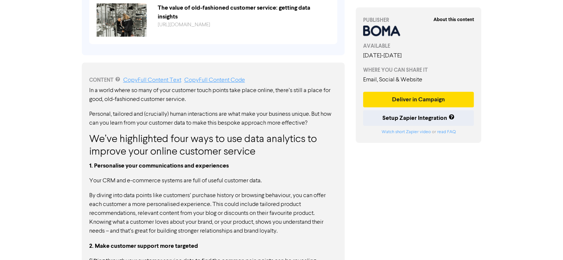 This screenshot has height=260, width=563. Describe the element at coordinates (213, 119) in the screenshot. I see `p: Personal, tailored and (crucially) human interactions are what make your business unique. But how...` at that location.